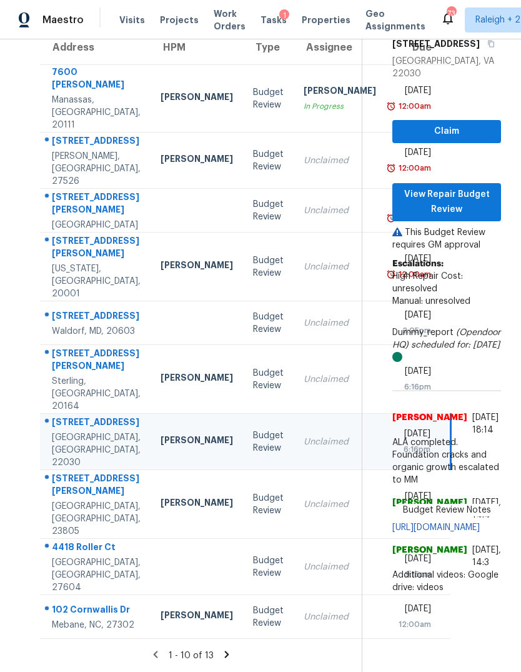 This screenshot has height=672, width=521. What do you see at coordinates (340, 106) in the screenshot?
I see `div: In Progress` at bounding box center [340, 106].